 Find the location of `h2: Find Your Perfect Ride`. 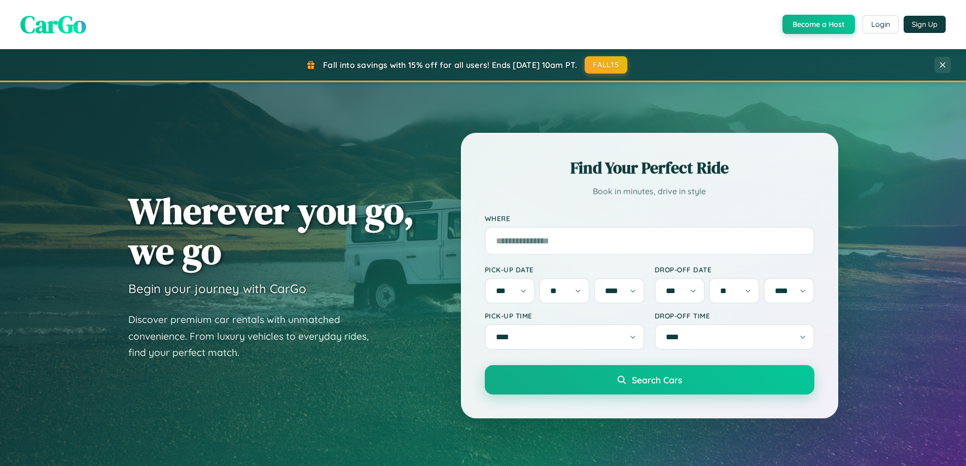

h2: Find Your Perfect Ride is located at coordinates (649, 168).